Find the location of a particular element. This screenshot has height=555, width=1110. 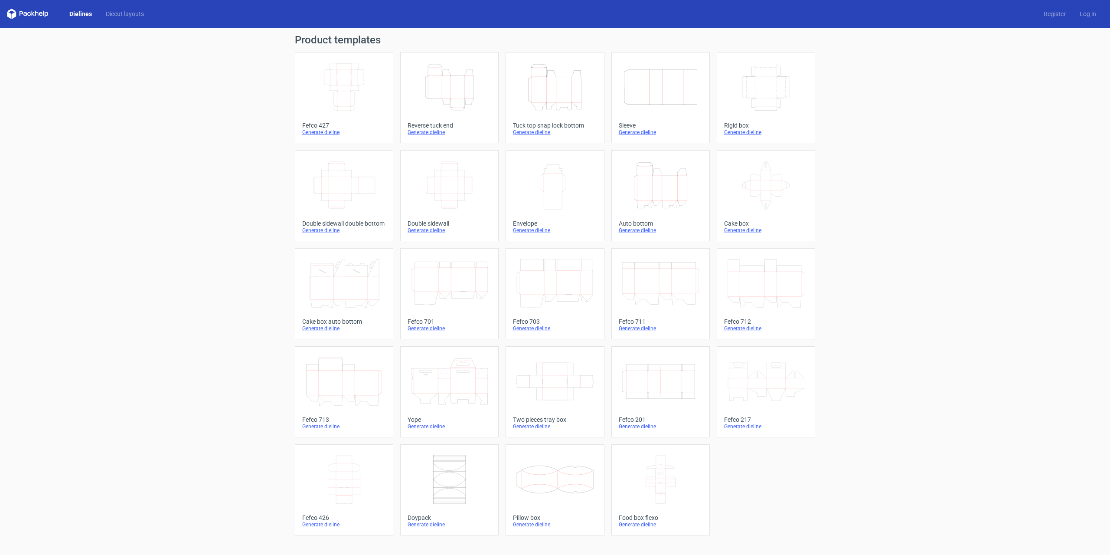

div: Two pieces tray box is located at coordinates (555, 419).